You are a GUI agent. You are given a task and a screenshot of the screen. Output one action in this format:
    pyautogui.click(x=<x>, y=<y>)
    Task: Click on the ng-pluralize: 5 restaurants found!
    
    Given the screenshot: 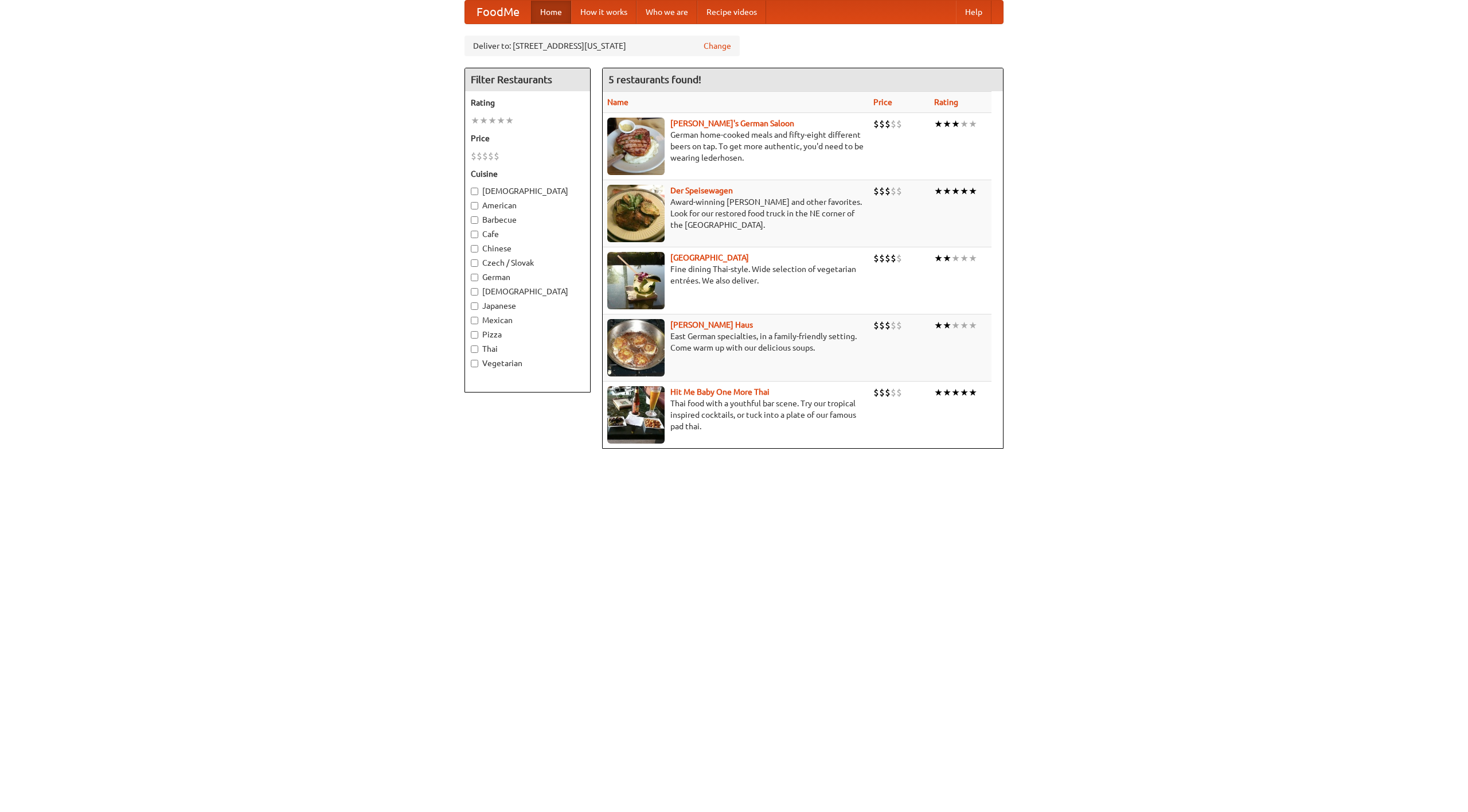 What is the action you would take?
    pyautogui.click(x=655, y=79)
    